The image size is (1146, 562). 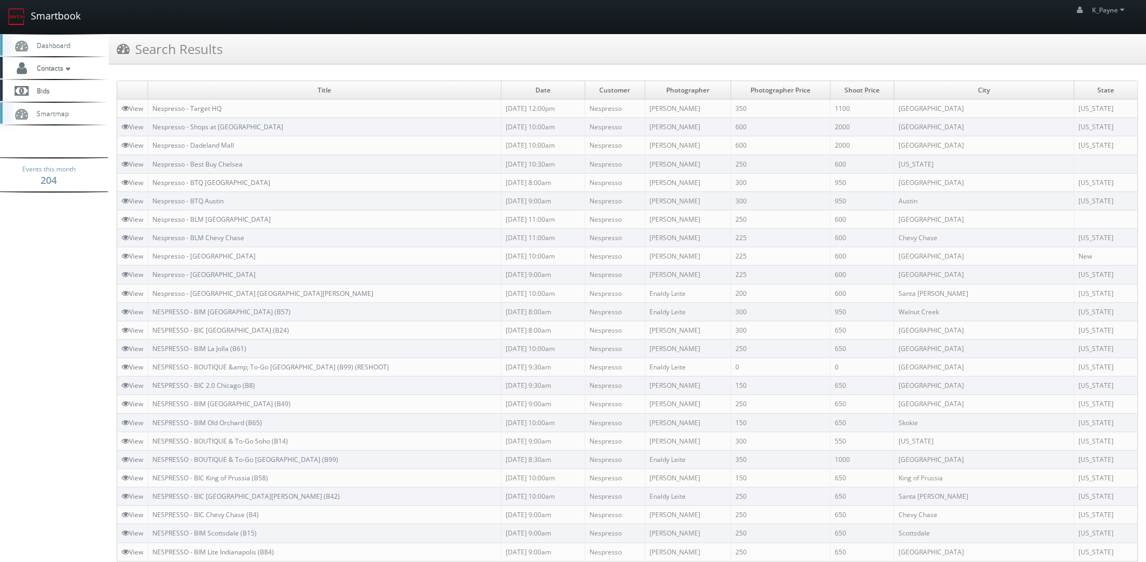 What do you see at coordinates (41, 90) in the screenshot?
I see `span: Bids` at bounding box center [41, 90].